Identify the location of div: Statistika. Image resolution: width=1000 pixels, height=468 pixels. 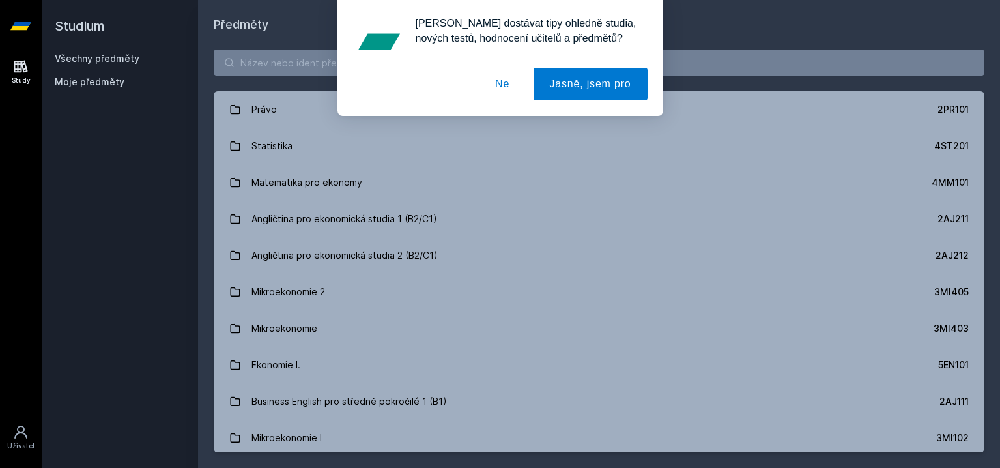
(272, 146).